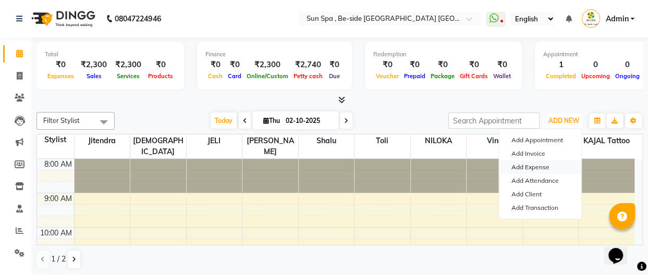 This screenshot has height=275, width=648. I want to click on span: Prepaid, so click(415, 76).